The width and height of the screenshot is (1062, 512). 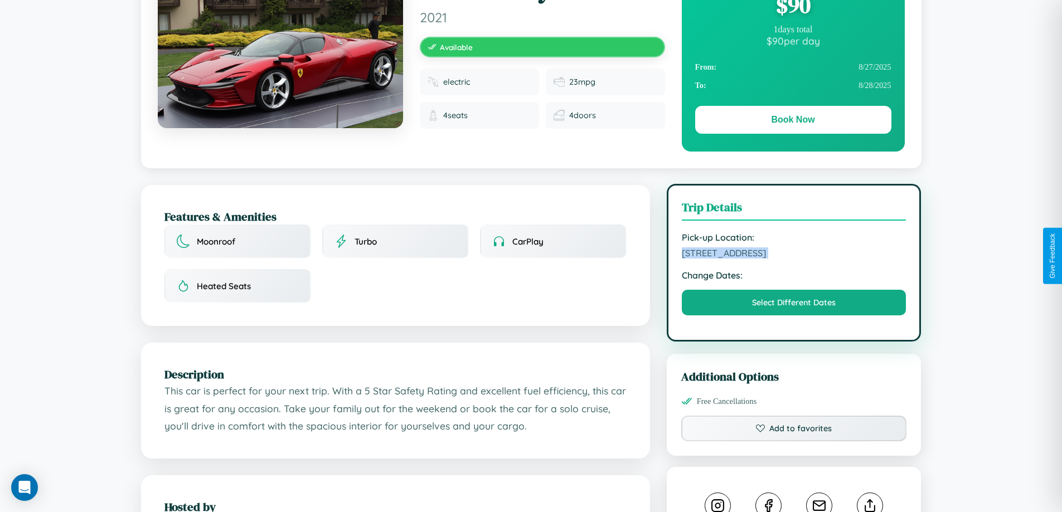 What do you see at coordinates (224, 286) in the screenshot?
I see `span: Heated Seats` at bounding box center [224, 286].